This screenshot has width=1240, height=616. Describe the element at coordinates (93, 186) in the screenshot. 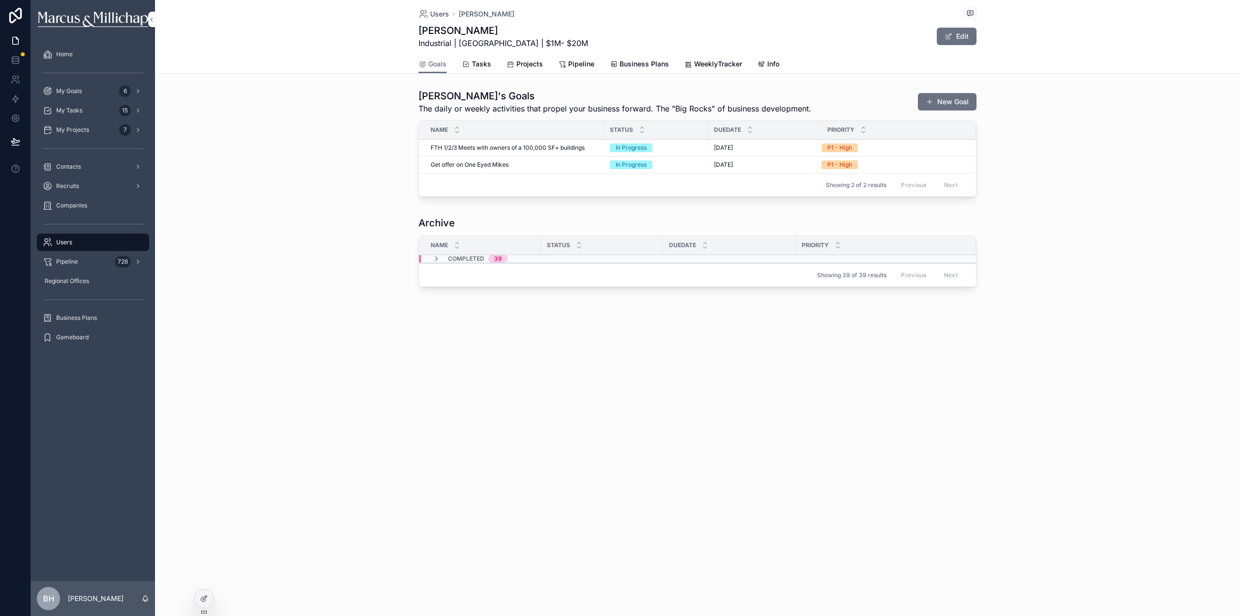

I see `a: Recruits` at that location.